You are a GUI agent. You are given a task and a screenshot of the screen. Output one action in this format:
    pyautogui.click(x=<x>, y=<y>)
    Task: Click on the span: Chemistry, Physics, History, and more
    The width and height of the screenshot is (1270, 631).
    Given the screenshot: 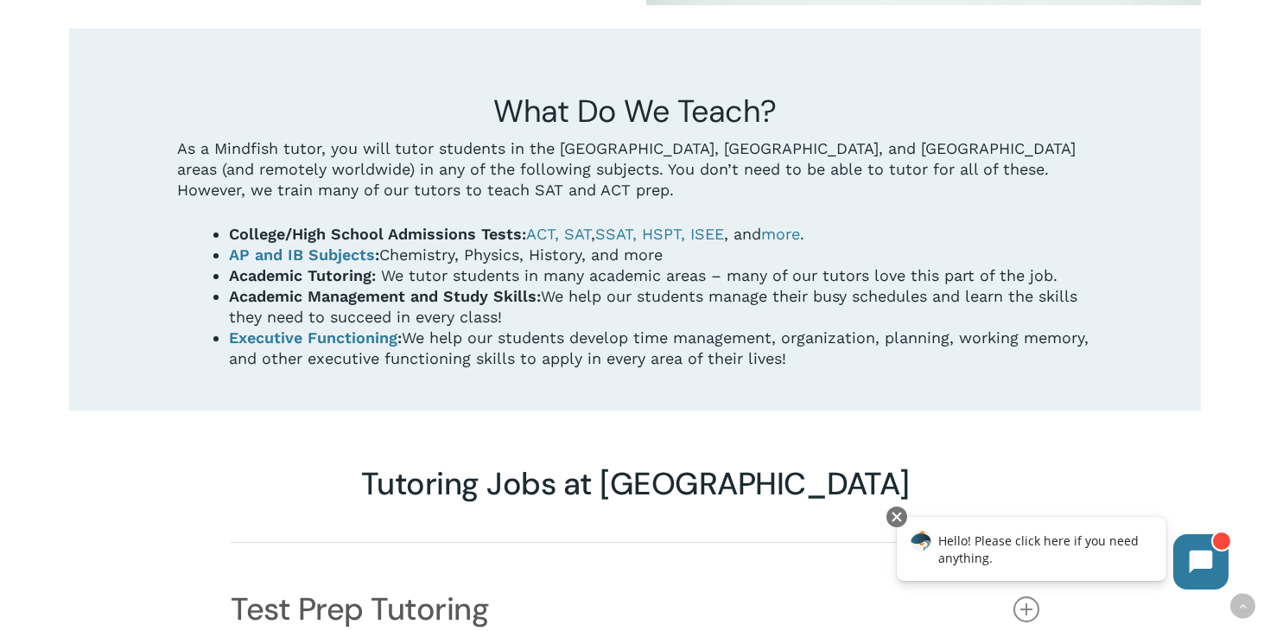 What is the action you would take?
    pyautogui.click(x=521, y=254)
    